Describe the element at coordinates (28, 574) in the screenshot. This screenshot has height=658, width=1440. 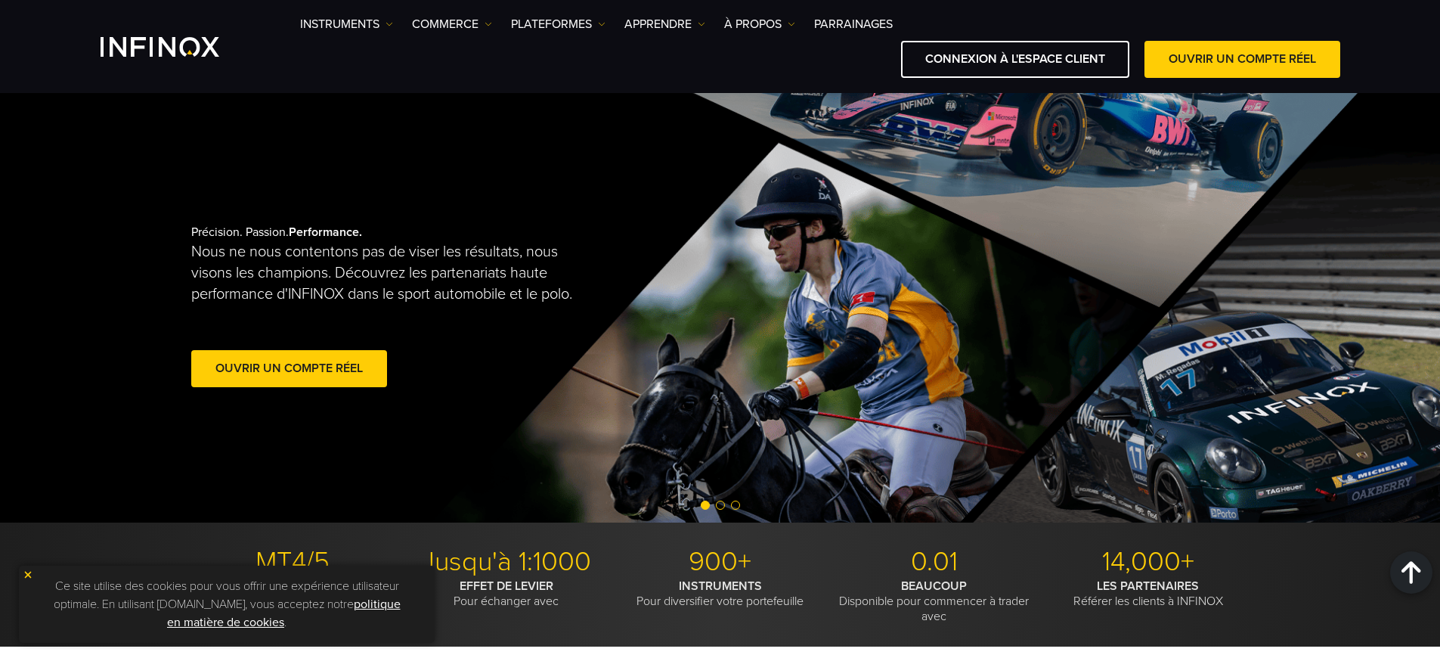
I see `img: yellow close icon` at that location.